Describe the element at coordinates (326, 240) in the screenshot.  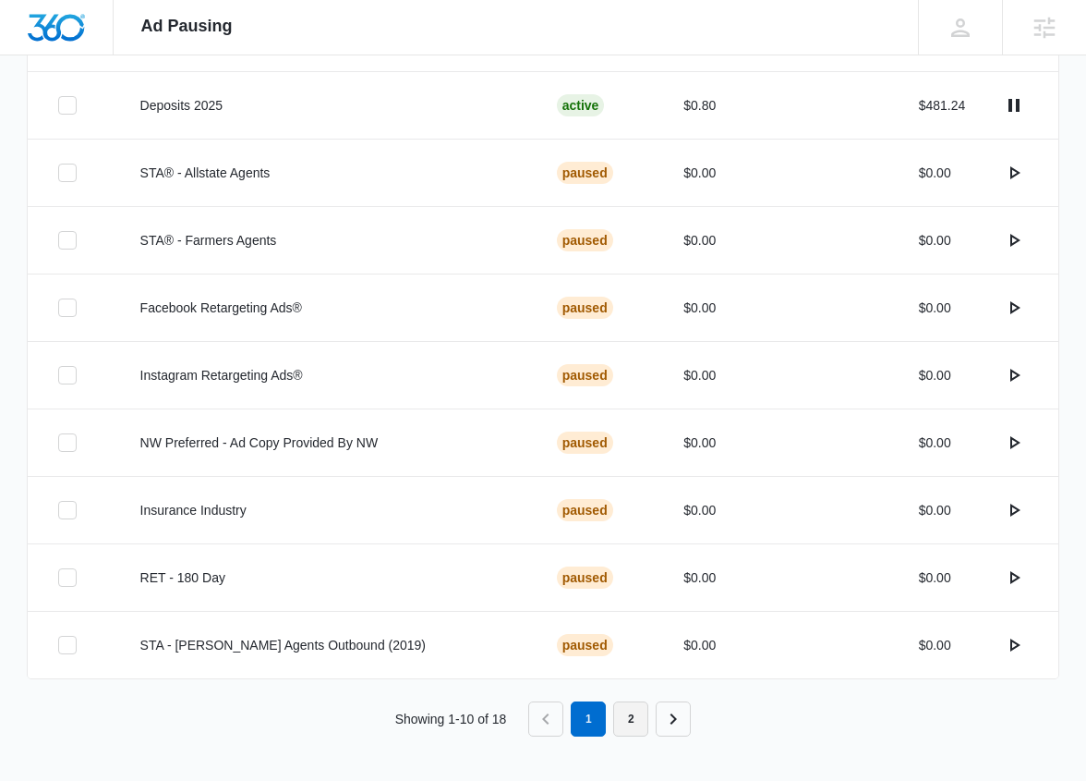
I see `p: STA® - Farmers Agents` at that location.